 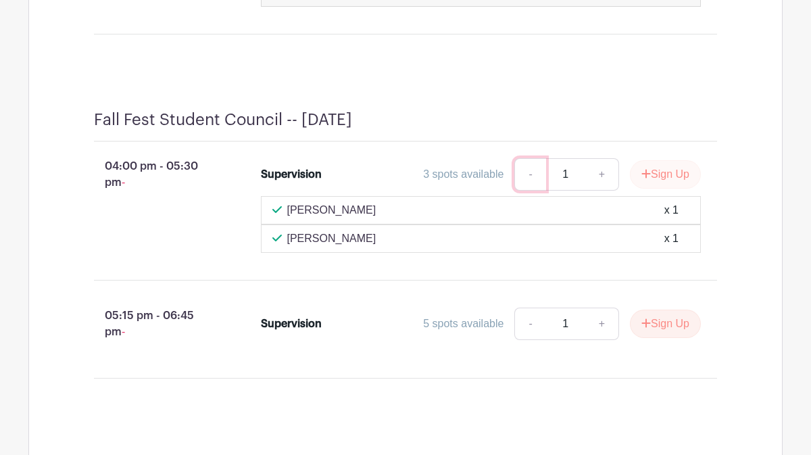 I want to click on p: 04:00 pm - 05:30 pm, so click(x=155, y=174).